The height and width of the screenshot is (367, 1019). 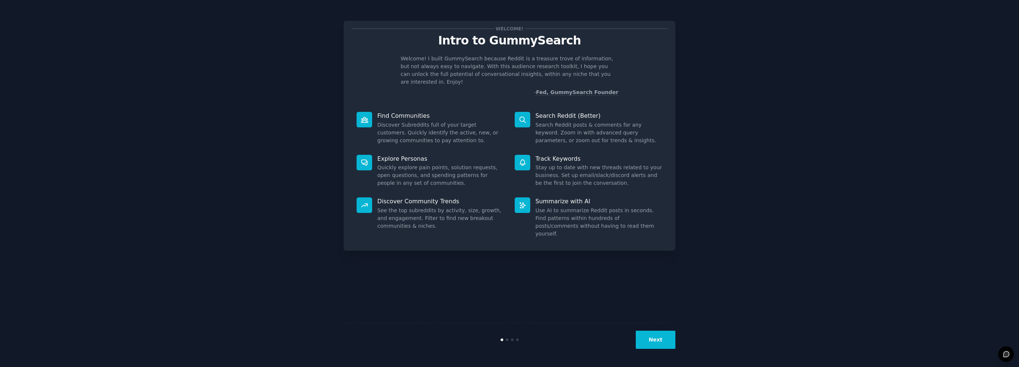 What do you see at coordinates (577, 92) in the screenshot?
I see `a: Fed, GummySearch Founder` at bounding box center [577, 92].